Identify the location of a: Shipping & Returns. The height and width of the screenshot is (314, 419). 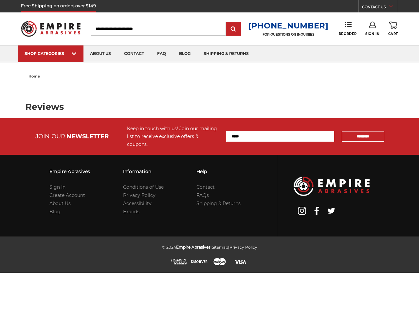
(218, 204).